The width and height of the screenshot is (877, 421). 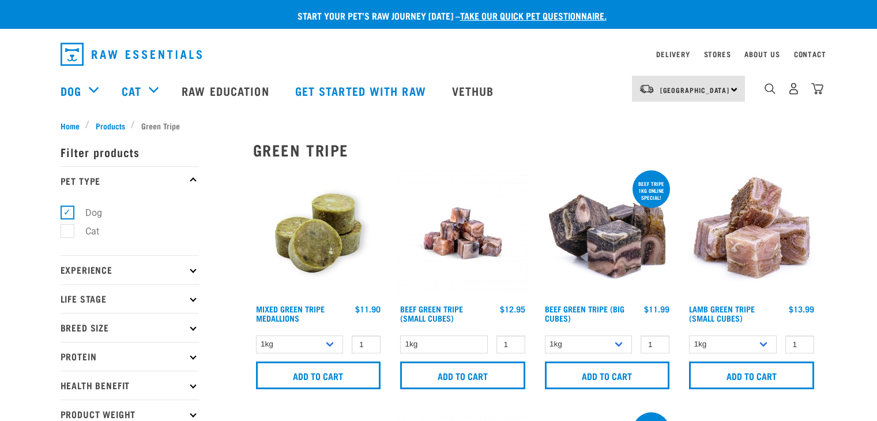 What do you see at coordinates (762, 54) in the screenshot?
I see `a: About Us` at bounding box center [762, 54].